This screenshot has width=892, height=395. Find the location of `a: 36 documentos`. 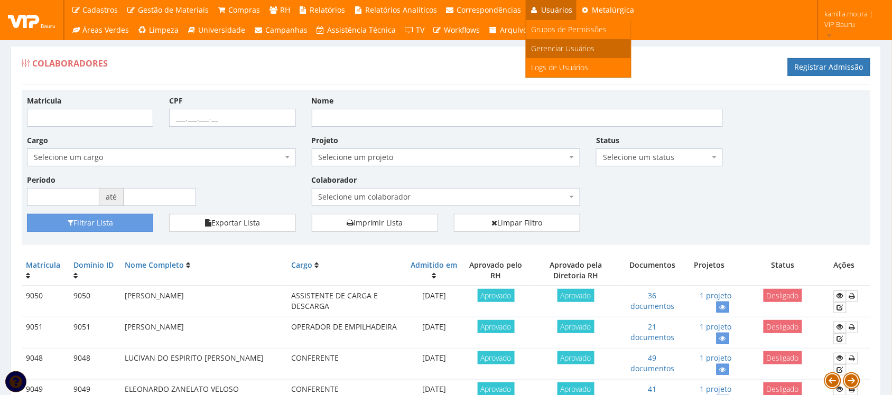

a: 36 documentos is located at coordinates (652, 301).